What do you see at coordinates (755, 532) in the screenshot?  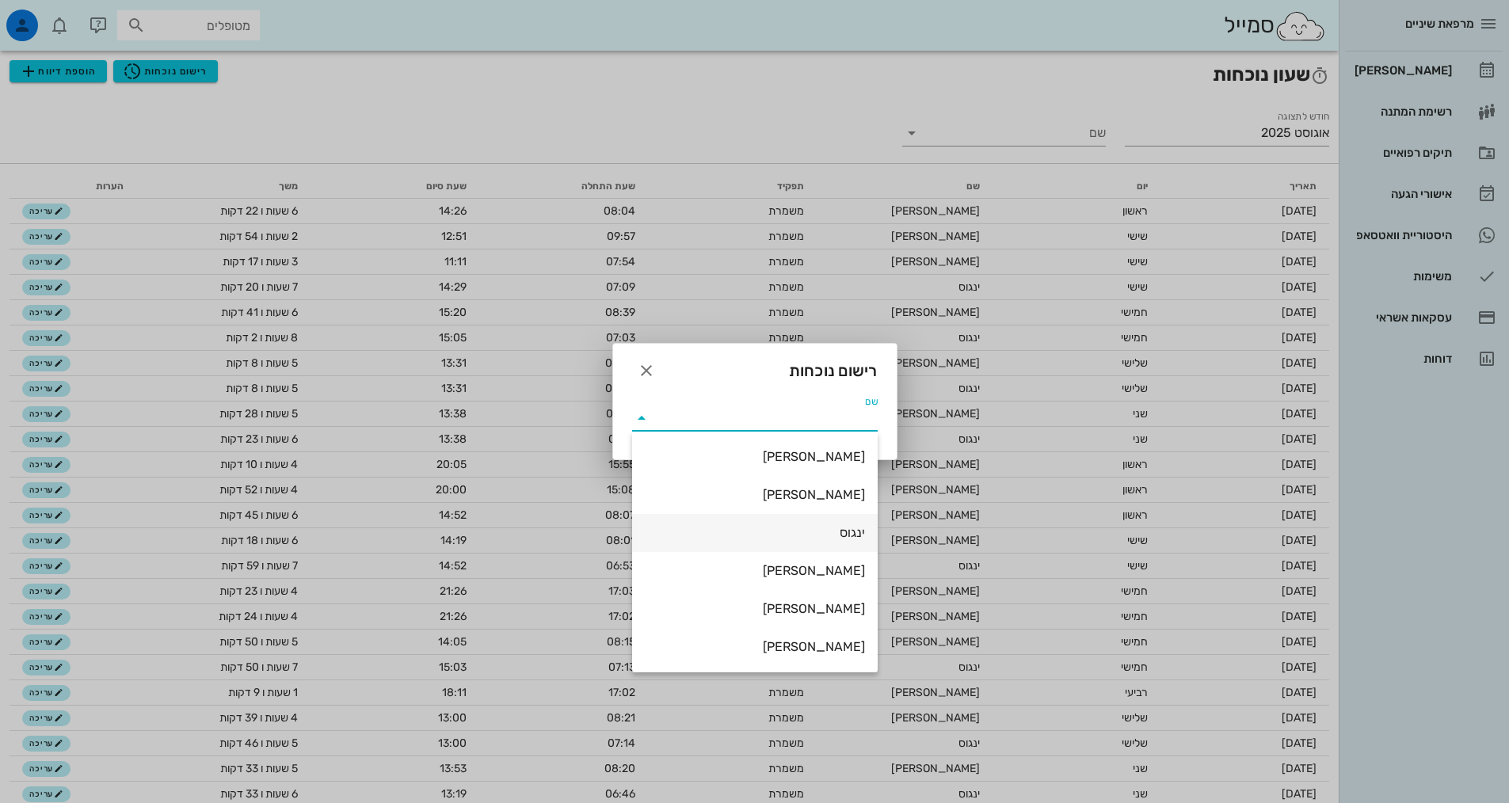 I see `div: ינגוס` at bounding box center [755, 532].